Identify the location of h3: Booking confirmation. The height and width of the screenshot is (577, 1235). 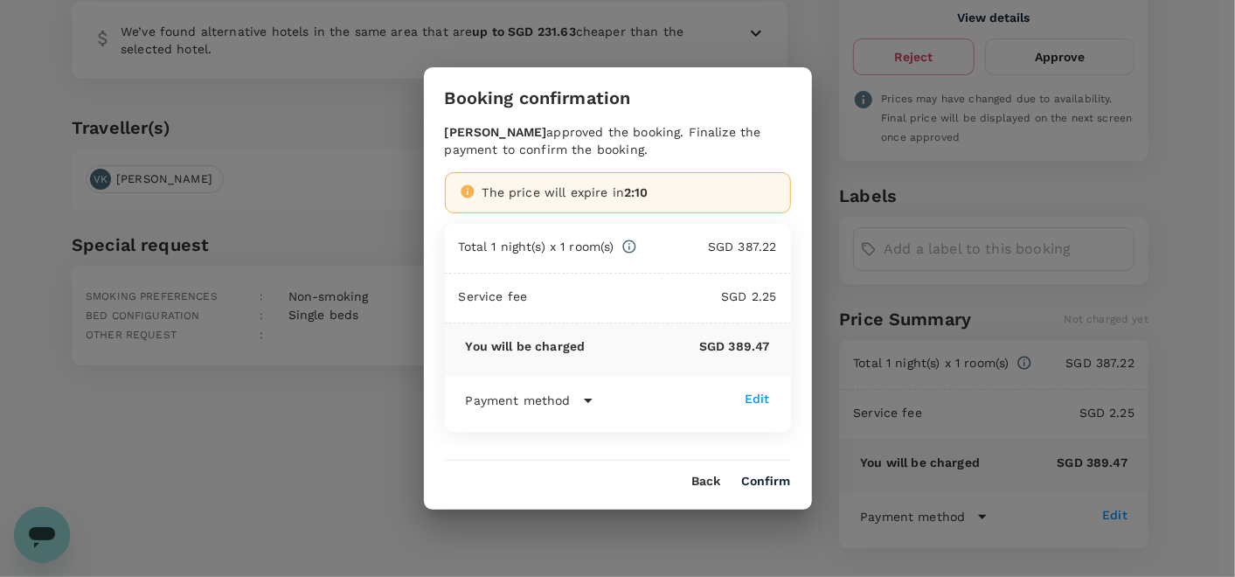
(538, 98).